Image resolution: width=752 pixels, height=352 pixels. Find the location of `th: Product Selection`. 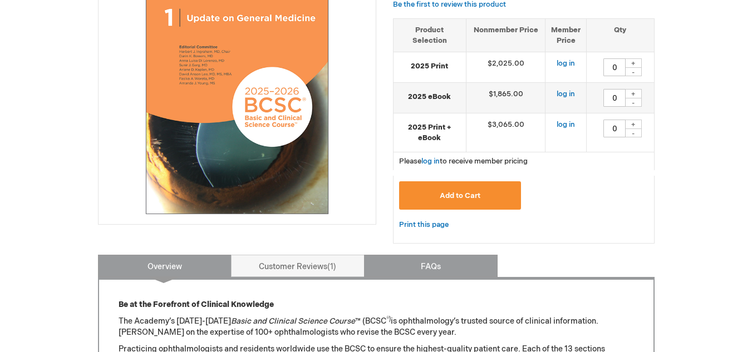

th: Product Selection is located at coordinates (430, 35).